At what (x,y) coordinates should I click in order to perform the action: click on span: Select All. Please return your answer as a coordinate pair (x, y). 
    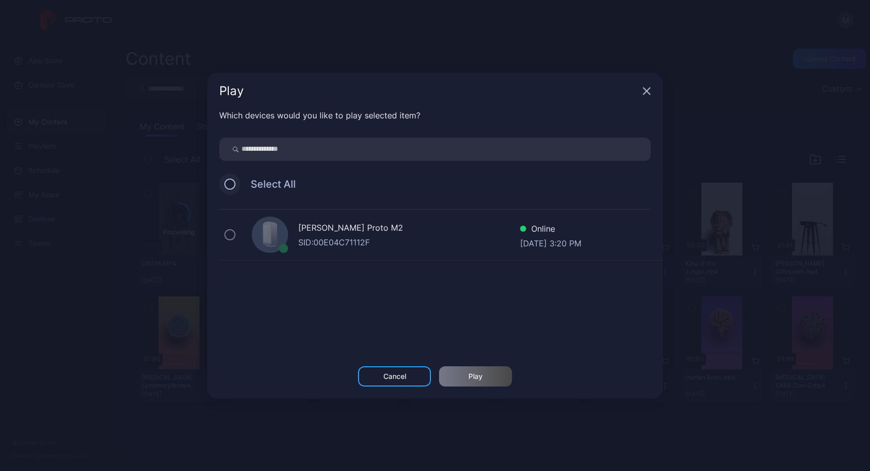
    Looking at the image, I should click on (268, 184).